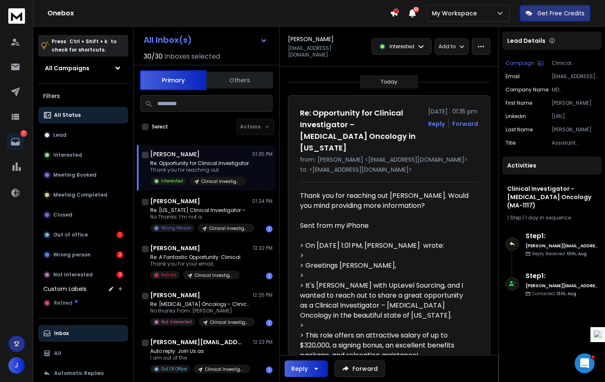  What do you see at coordinates (83, 135) in the screenshot?
I see `button: Lead` at bounding box center [83, 135].